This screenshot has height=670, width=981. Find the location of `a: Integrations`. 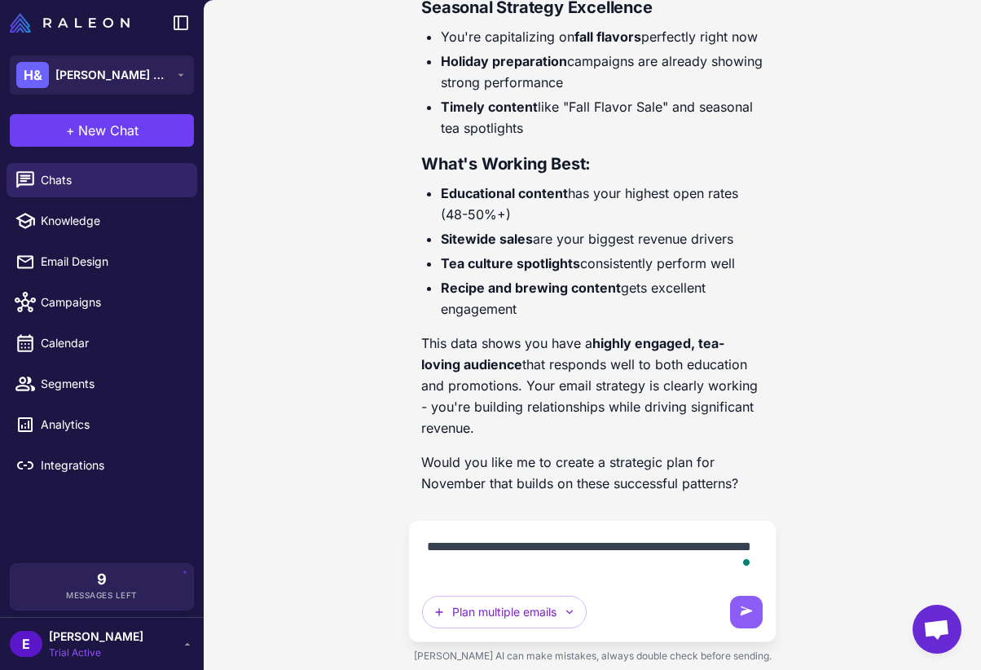

a: Integrations is located at coordinates (102, 465).